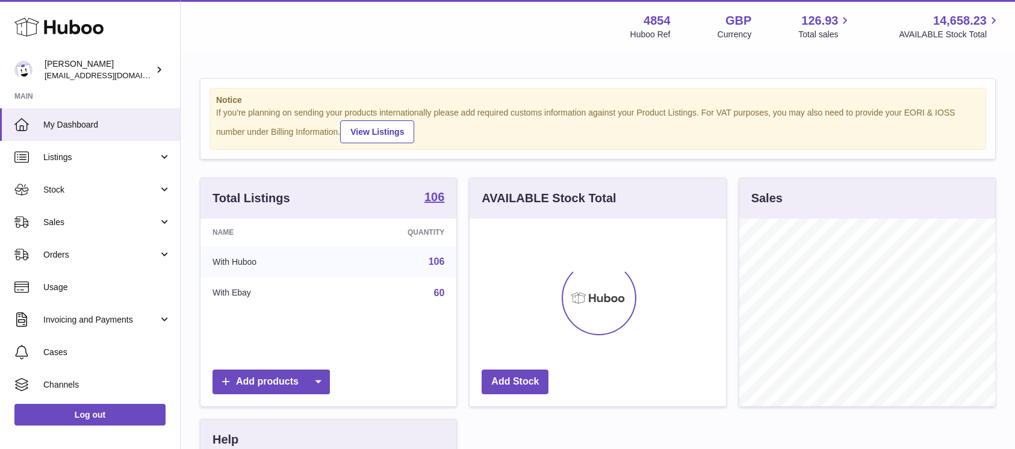  I want to click on a: Add products, so click(271, 382).